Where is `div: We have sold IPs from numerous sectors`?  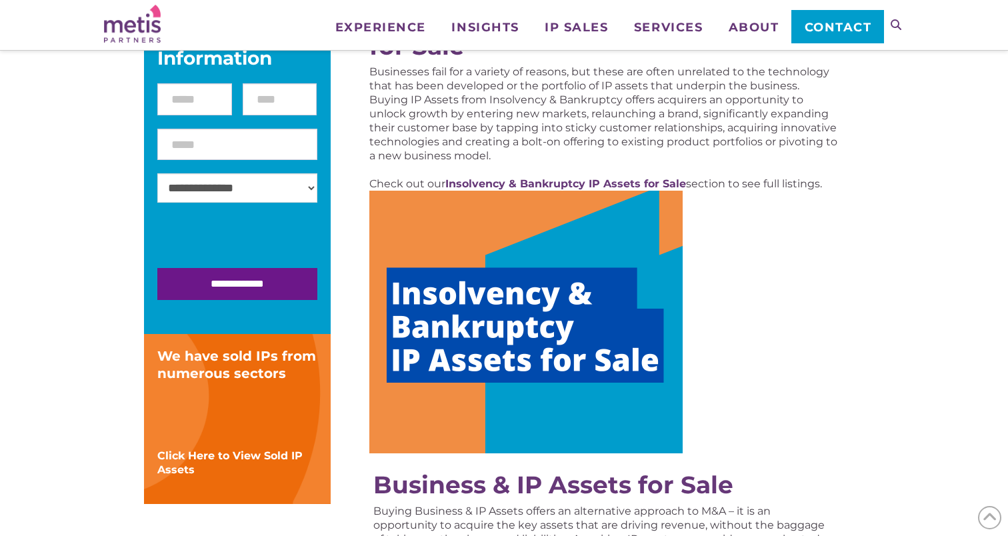 div: We have sold IPs from numerous sectors is located at coordinates (237, 365).